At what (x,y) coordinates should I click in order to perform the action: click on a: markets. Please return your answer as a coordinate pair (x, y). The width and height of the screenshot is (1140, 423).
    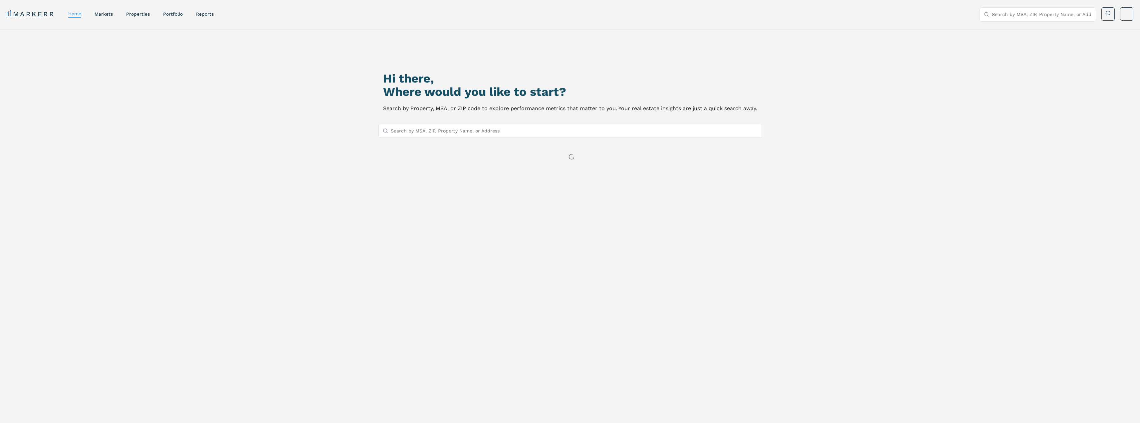
    Looking at the image, I should click on (104, 14).